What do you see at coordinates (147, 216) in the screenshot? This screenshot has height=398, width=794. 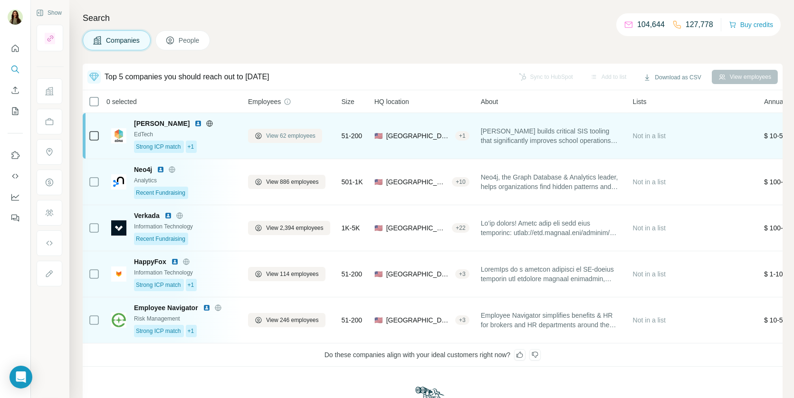 I see `span: Verkada` at bounding box center [147, 216].